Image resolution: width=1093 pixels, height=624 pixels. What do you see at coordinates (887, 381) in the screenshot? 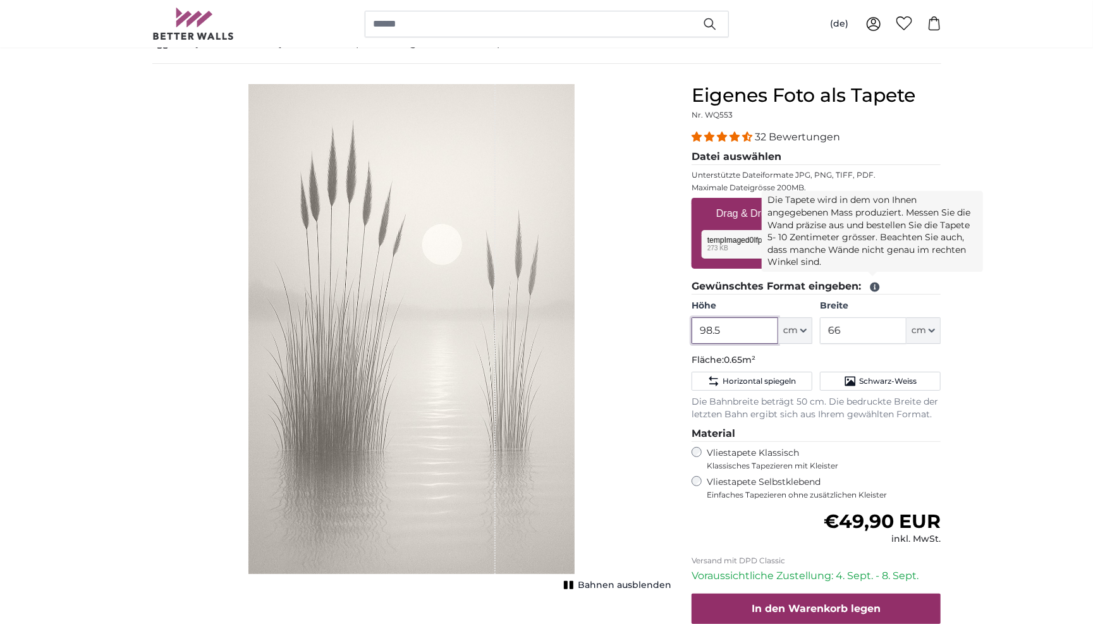
I see `span: Schwarz-Weiss` at bounding box center [887, 381].